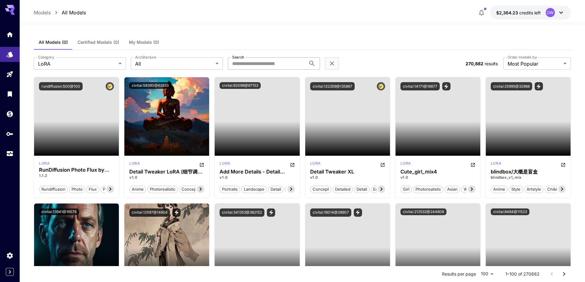 The height and width of the screenshot is (282, 585). Describe the element at coordinates (76, 170) in the screenshot. I see `h3: RunDiffusion Photo Flux by RunDiffusion` at that location.